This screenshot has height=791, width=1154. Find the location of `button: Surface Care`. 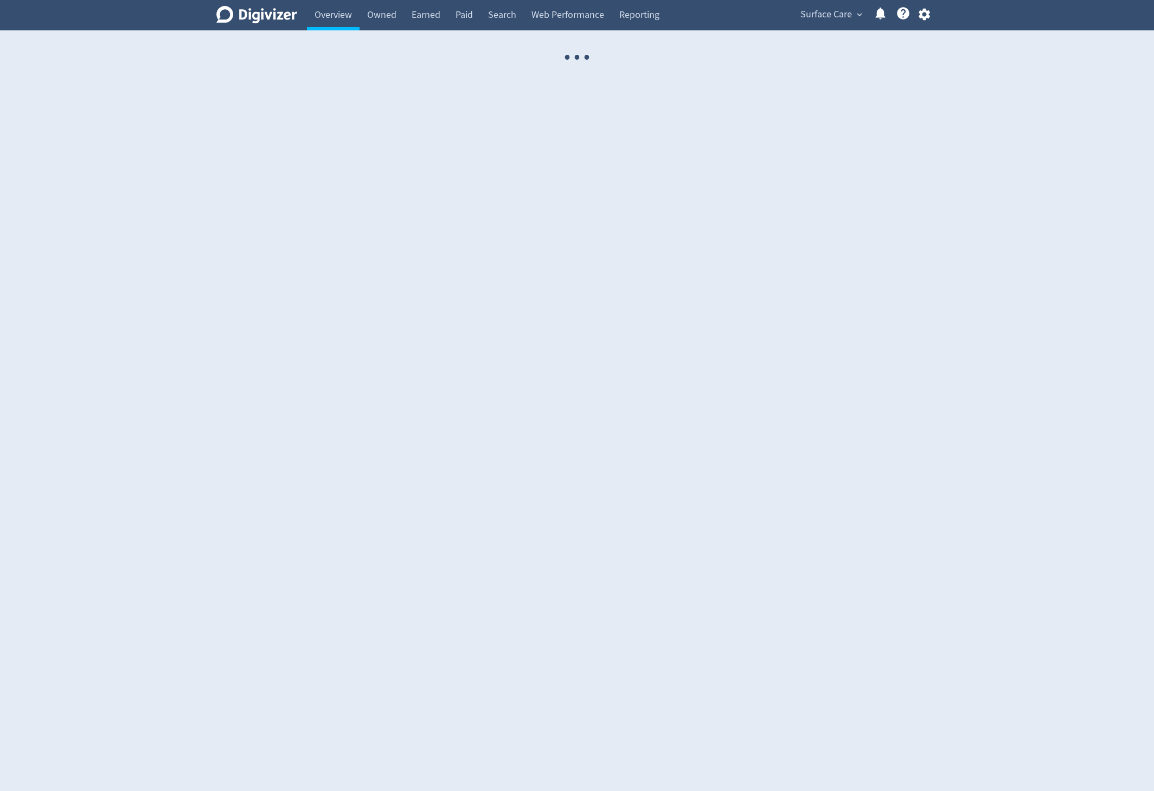

button: Surface Care is located at coordinates (831, 15).